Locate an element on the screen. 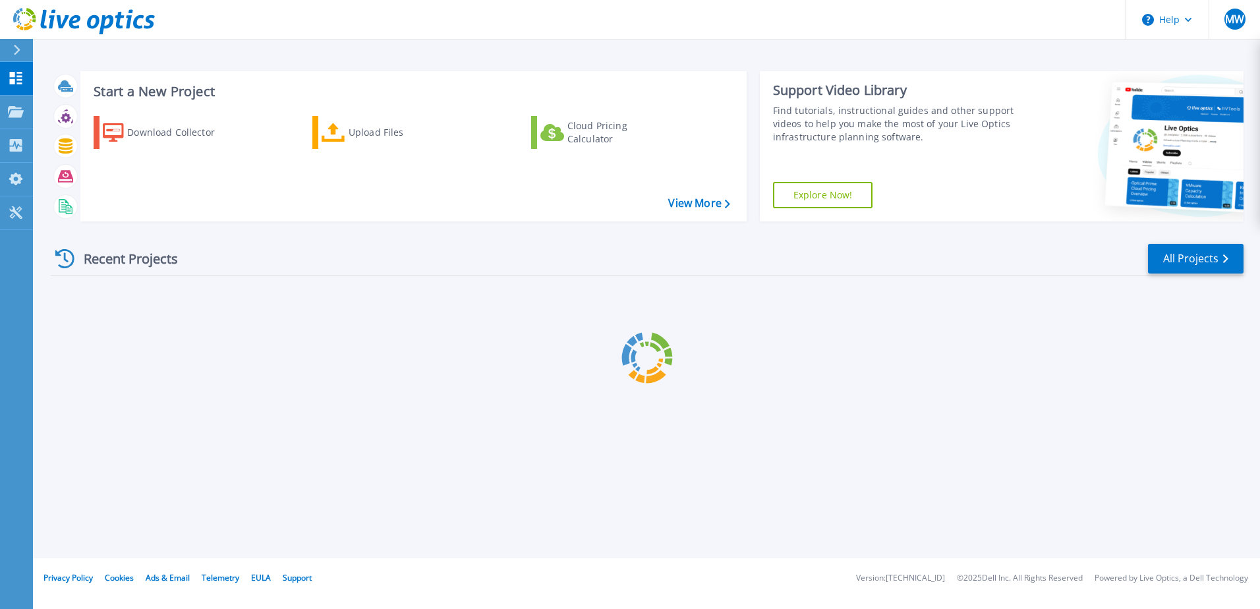 The height and width of the screenshot is (609, 1260). a: View More is located at coordinates (698, 203).